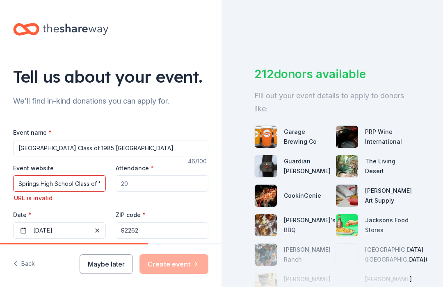 This screenshot has height=287, width=443. I want to click on div: Garage Brewing Co, so click(306, 137).